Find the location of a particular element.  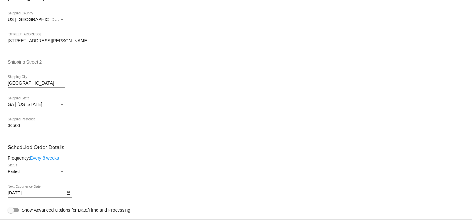

mat-select: Shipping Country is located at coordinates (36, 20).